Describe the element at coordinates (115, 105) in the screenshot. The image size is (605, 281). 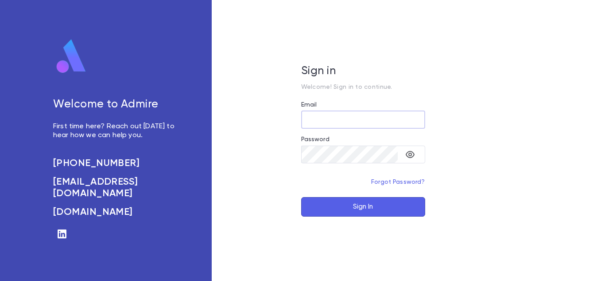
I see `h5: Welcome to Admire` at that location.